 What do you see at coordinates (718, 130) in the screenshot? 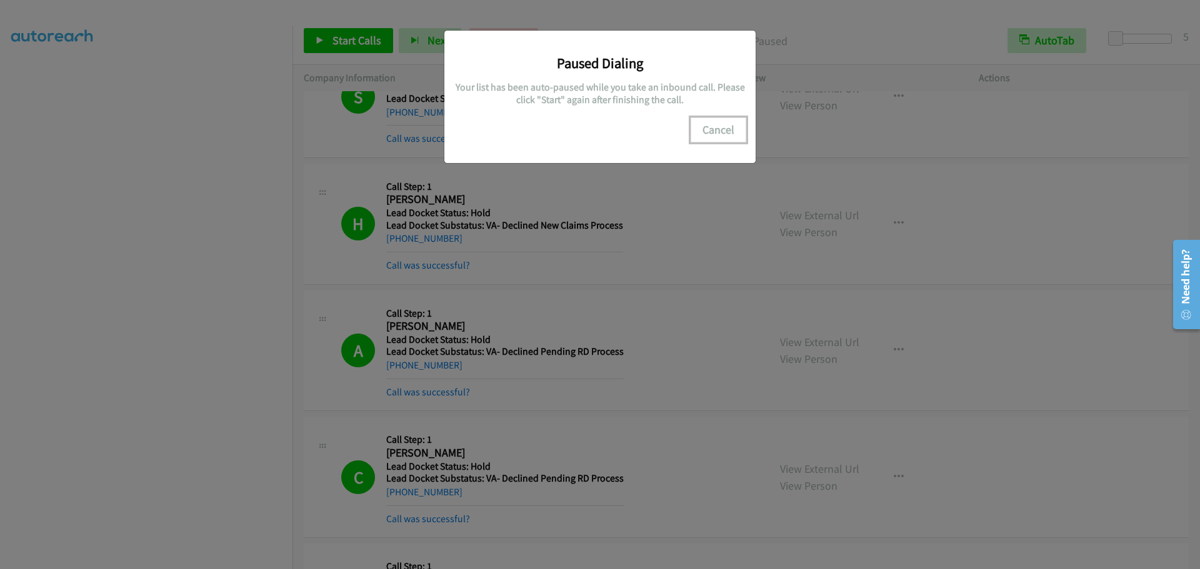
I see `button: Cancel` at bounding box center [718, 130].